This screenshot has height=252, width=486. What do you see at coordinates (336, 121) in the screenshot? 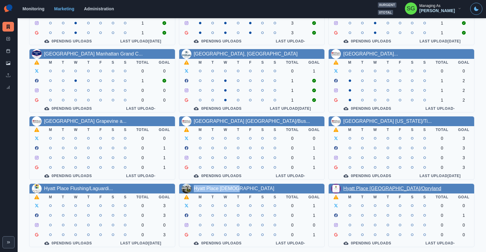
I see `img: 130521400908152` at bounding box center [336, 121].